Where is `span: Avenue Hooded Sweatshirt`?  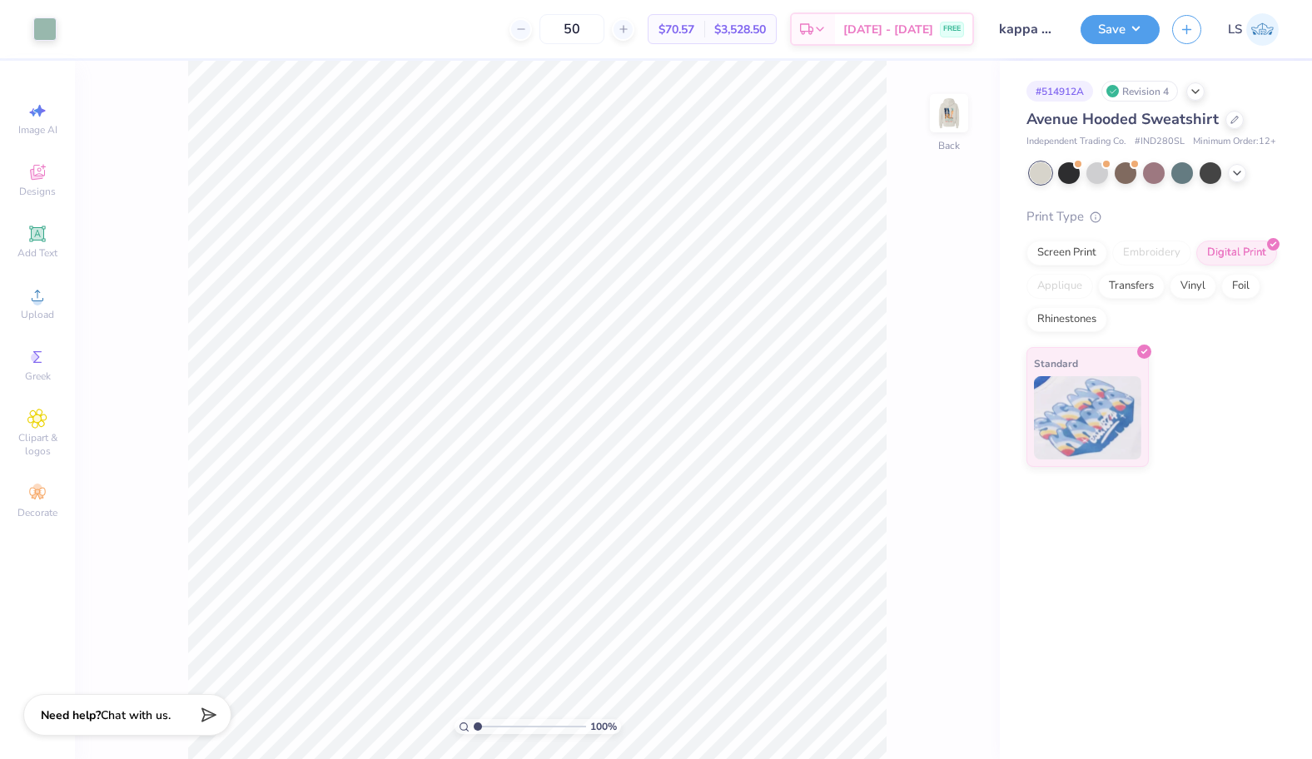
span: Avenue Hooded Sweatshirt is located at coordinates (1122, 119).